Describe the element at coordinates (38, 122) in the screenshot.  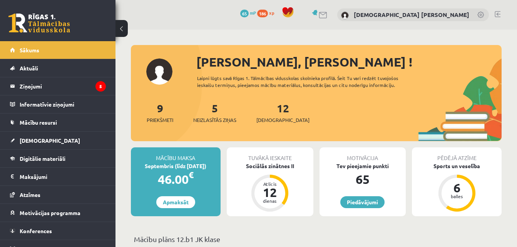
I see `span: Mācību resursi` at that location.